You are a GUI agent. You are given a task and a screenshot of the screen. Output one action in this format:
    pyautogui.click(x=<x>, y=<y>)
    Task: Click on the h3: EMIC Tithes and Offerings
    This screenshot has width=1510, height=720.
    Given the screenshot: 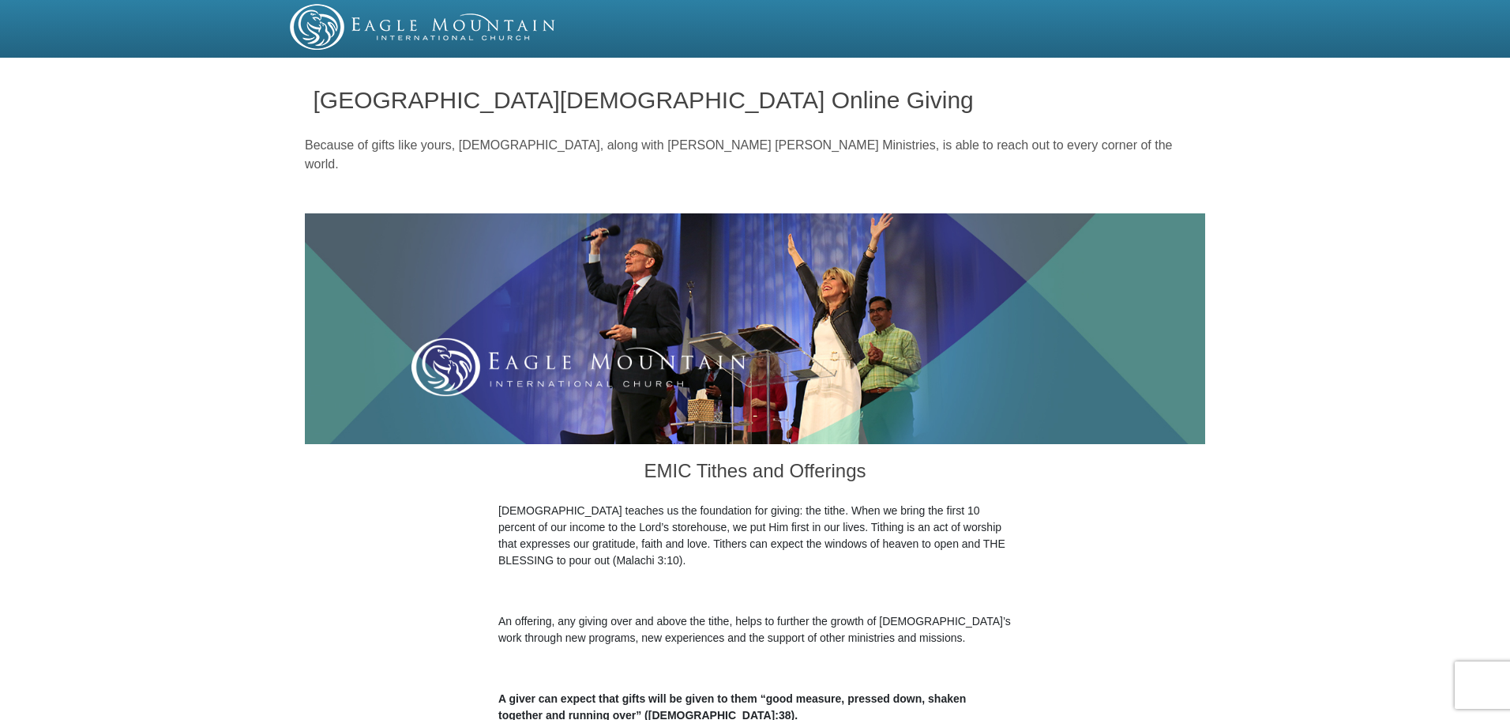 What is the action you would take?
    pyautogui.click(x=755, y=473)
    